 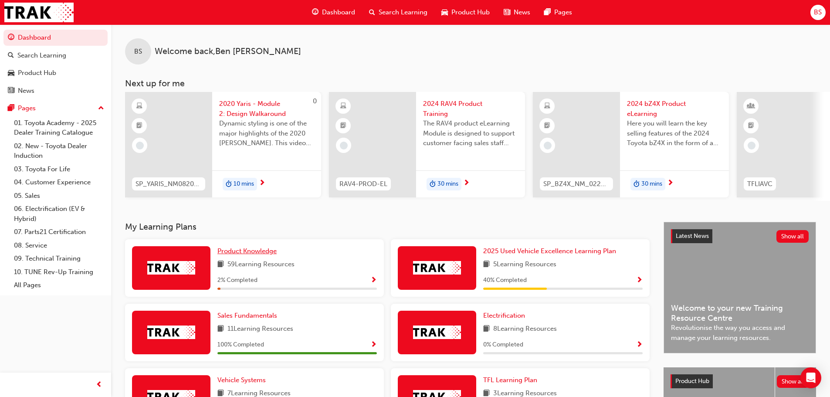 I want to click on a: Electrification, so click(x=506, y=315).